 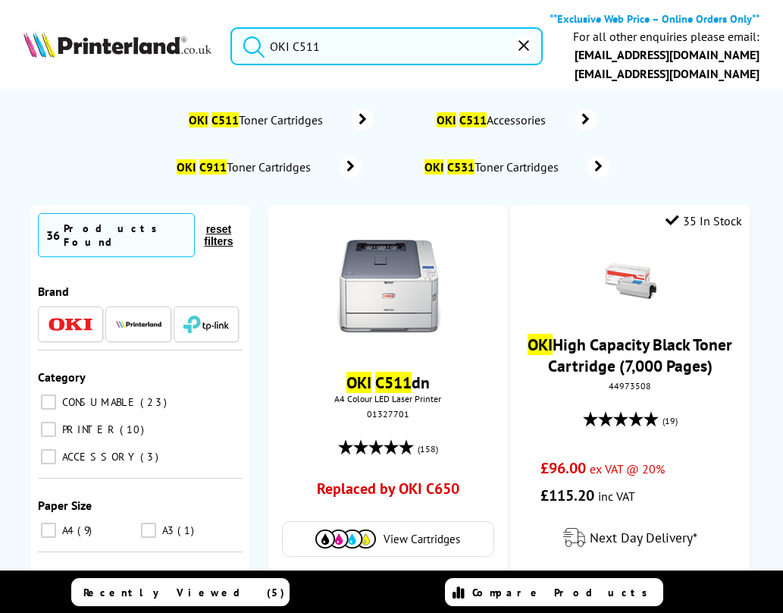 I want to click on span: Compare Products, so click(x=564, y=592).